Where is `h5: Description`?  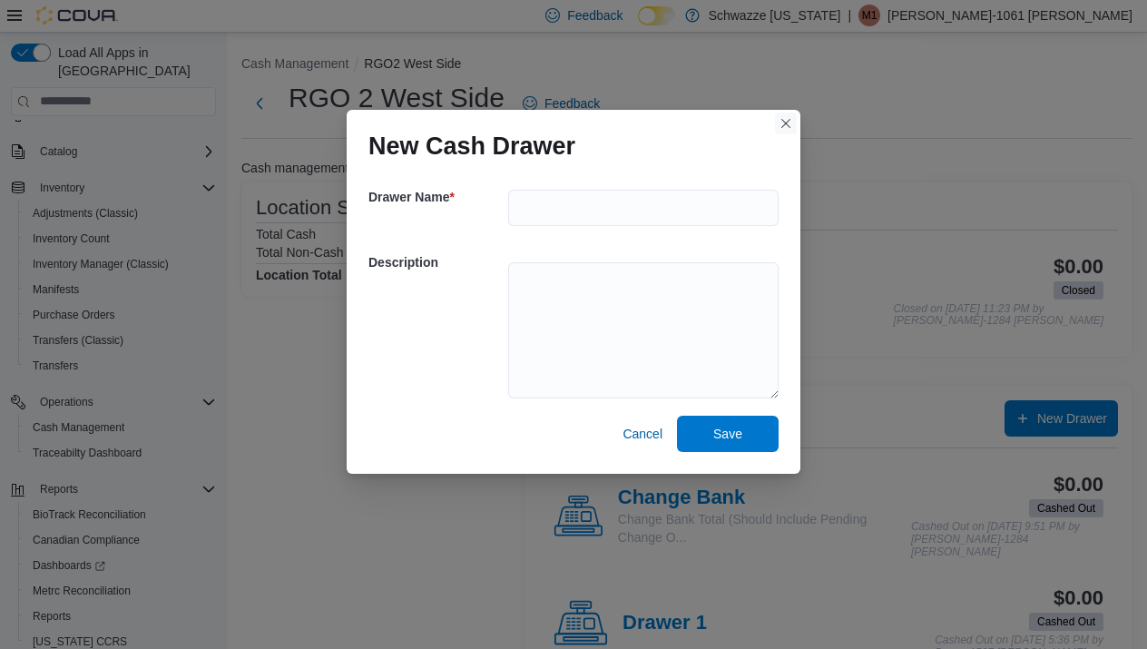
h5: Description is located at coordinates (436, 262).